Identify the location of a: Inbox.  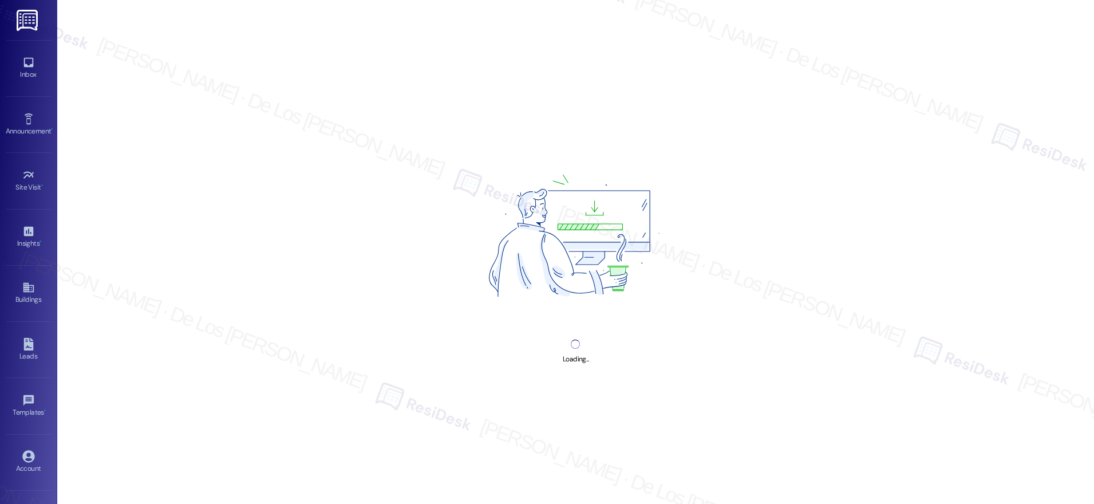
(29, 68).